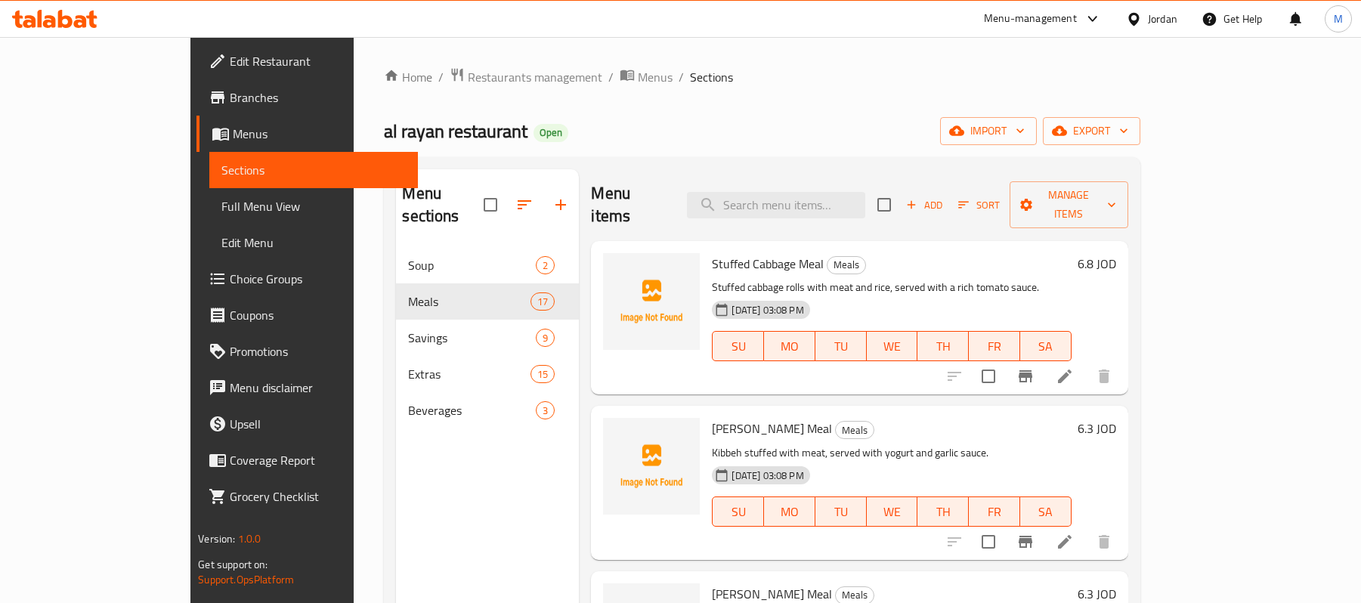  I want to click on span: M, so click(1339, 19).